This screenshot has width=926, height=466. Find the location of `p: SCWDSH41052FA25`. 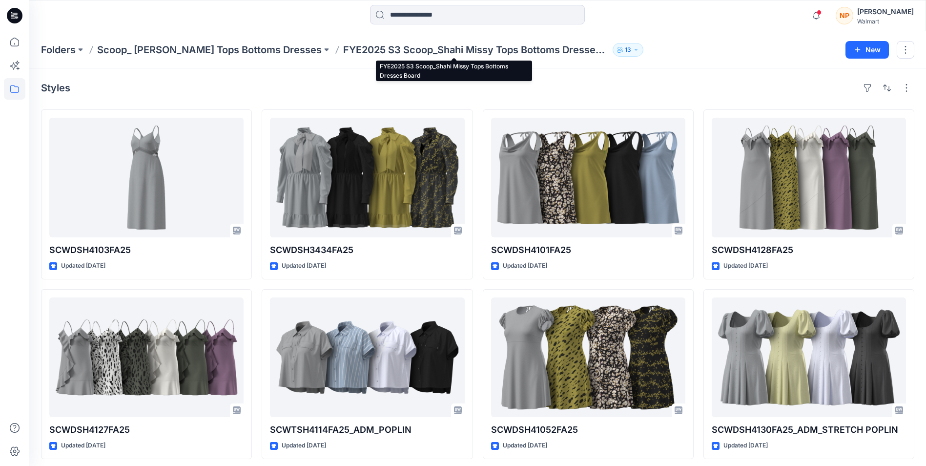

p: SCWDSH41052FA25 is located at coordinates (588, 430).